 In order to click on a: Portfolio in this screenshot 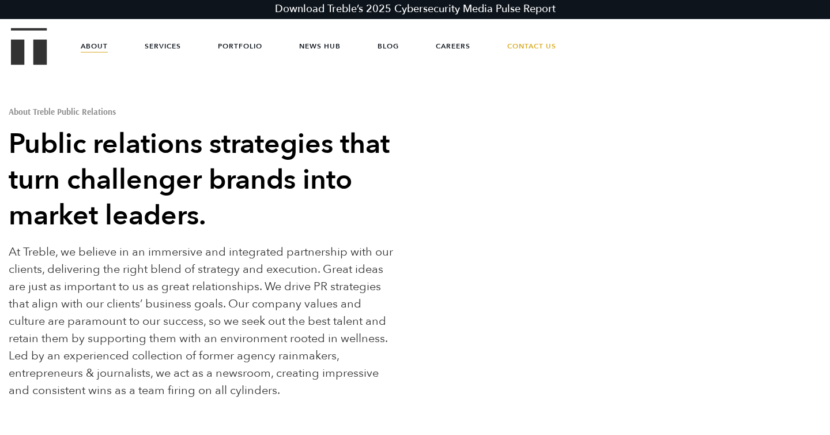, I will do `click(240, 46)`.